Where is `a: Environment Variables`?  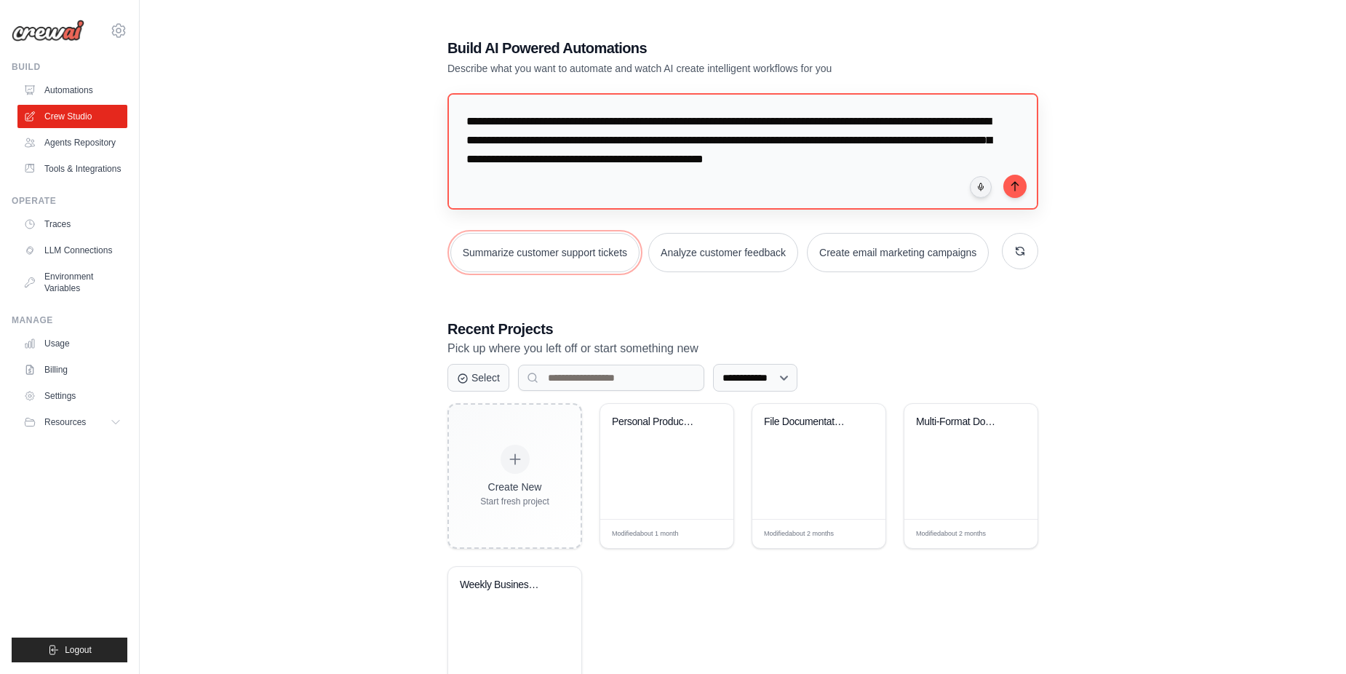 a: Environment Variables is located at coordinates (72, 282).